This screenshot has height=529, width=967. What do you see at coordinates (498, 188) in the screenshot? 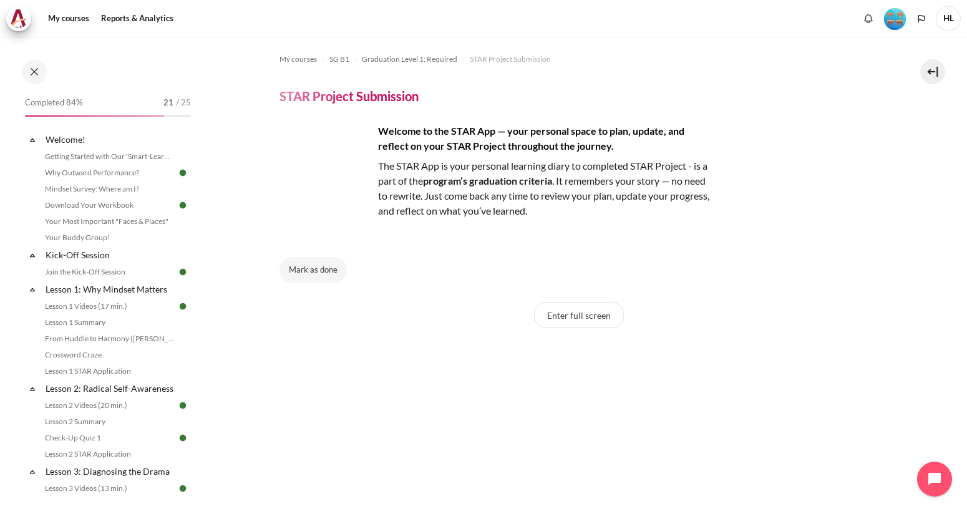
I see `p: The STAR App is your personal learning diary to completed STAR Project - is a part of the . It re...` at bounding box center [498, 188].